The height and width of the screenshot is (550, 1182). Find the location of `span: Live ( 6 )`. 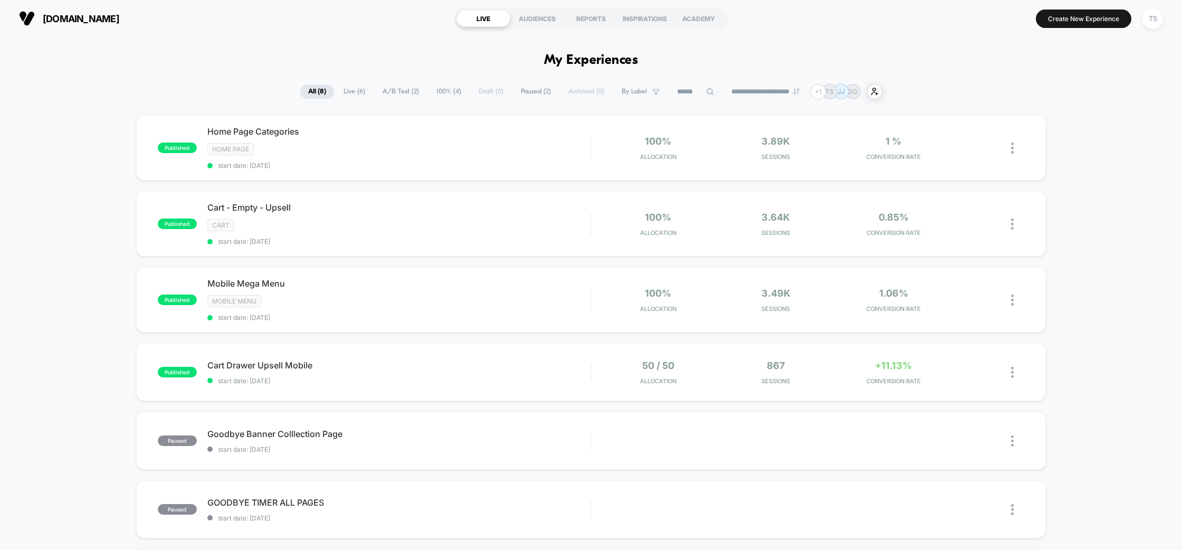

span: Live ( 6 ) is located at coordinates (354, 91).